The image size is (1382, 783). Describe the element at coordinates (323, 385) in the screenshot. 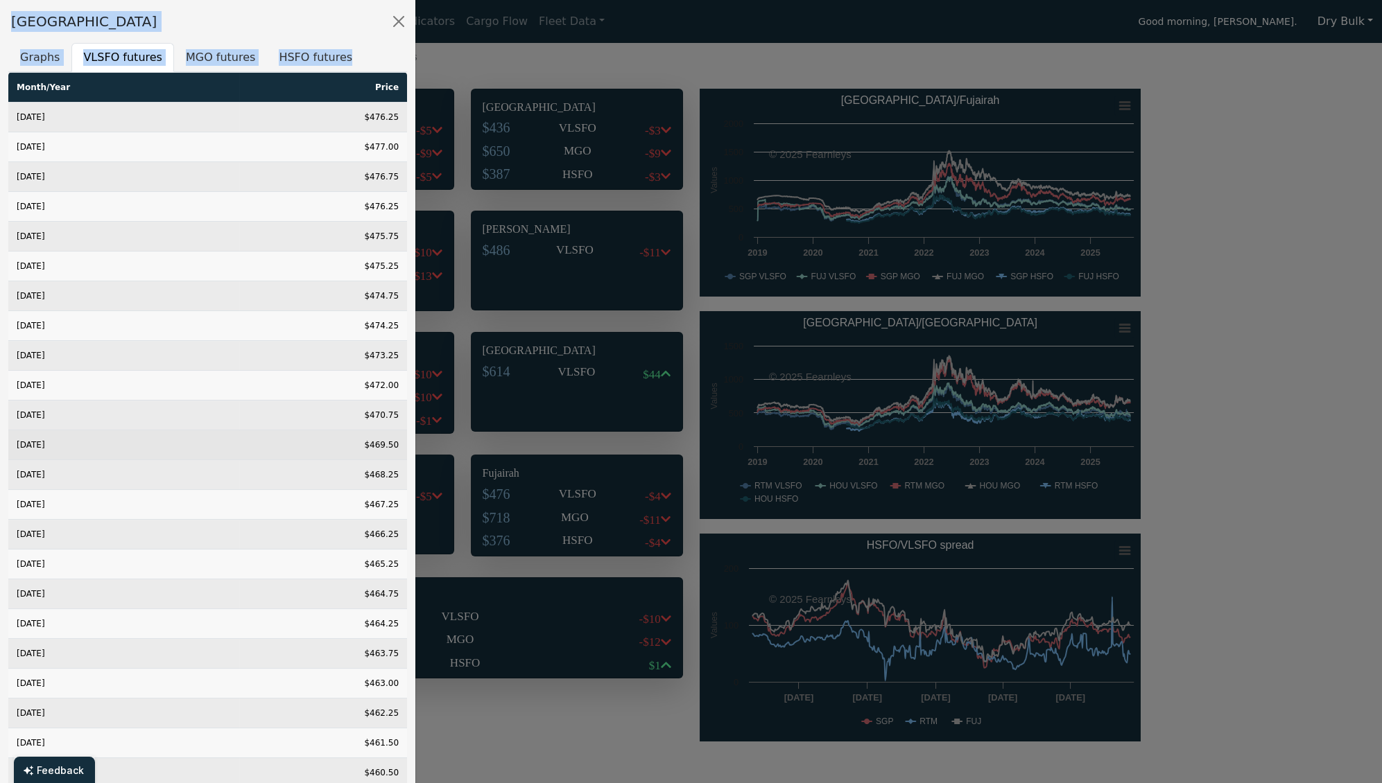

I see `td: $472.00` at that location.